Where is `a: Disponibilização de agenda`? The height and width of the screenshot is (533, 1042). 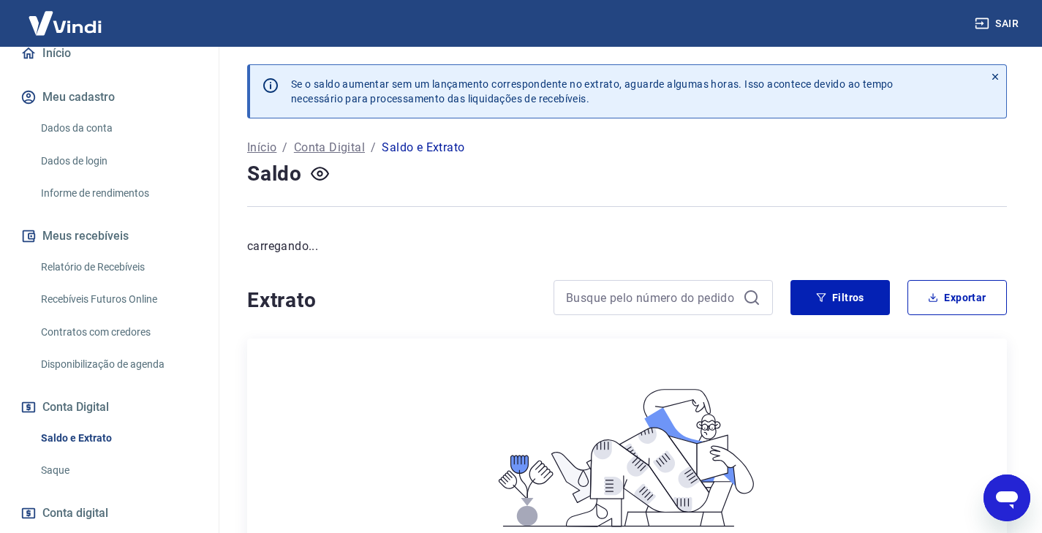 a: Disponibilização de agenda is located at coordinates (118, 364).